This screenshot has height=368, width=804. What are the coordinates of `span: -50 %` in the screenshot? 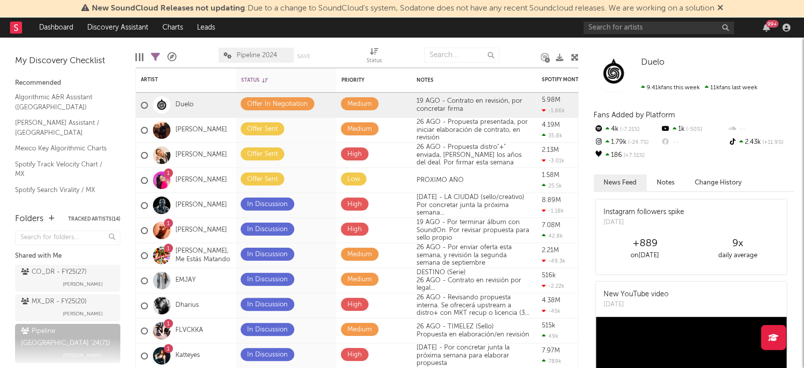 It's located at (693, 129).